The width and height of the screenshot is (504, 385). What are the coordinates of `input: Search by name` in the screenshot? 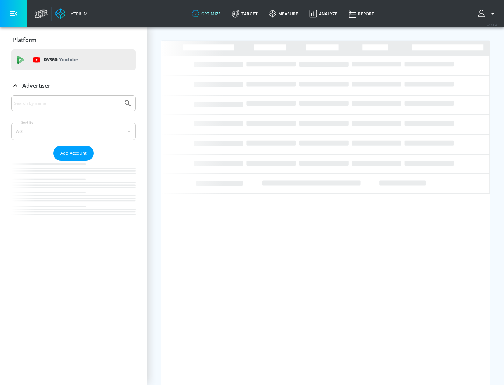 It's located at (67, 103).